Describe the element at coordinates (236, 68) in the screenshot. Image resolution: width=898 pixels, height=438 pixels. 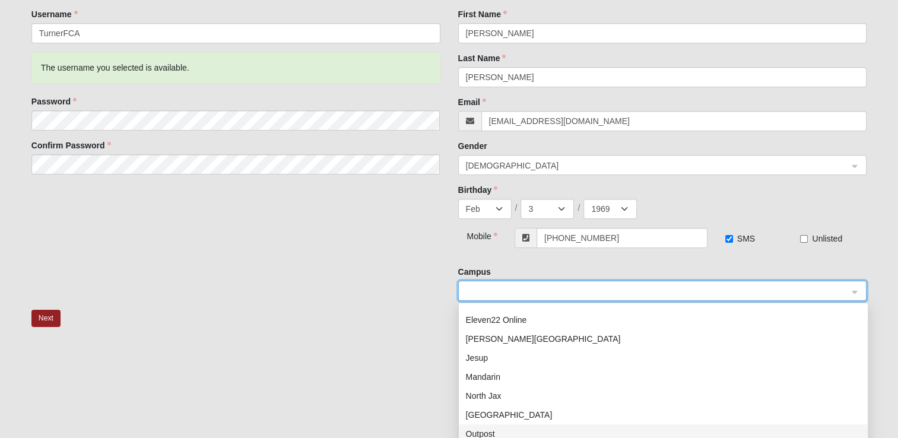
I see `div: The username you selected is available.` at that location.